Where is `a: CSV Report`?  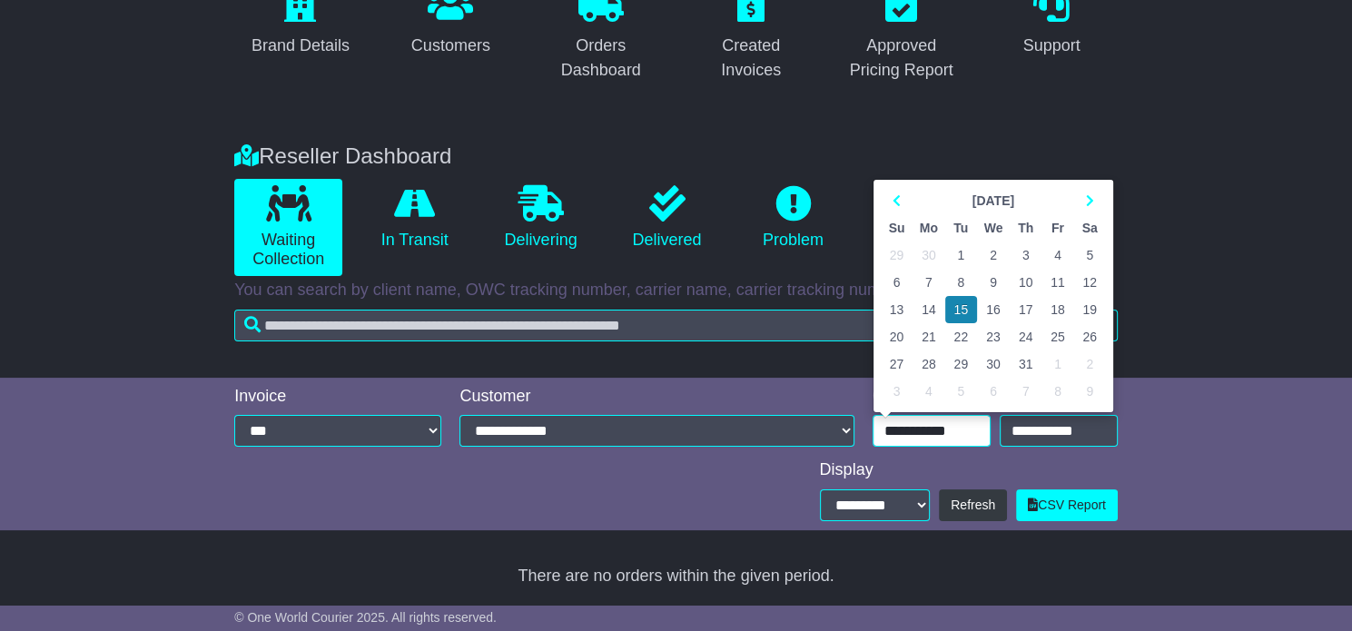
a: CSV Report is located at coordinates (1067, 505).